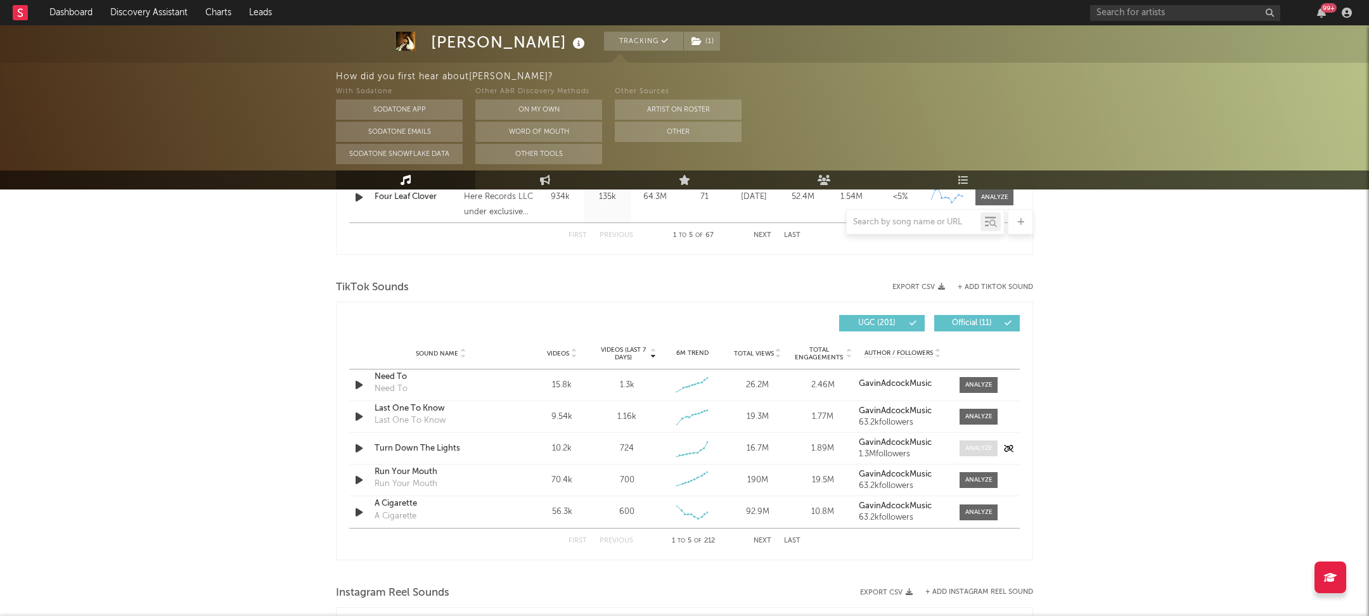 This screenshot has width=1369, height=616. Describe the element at coordinates (627, 480) in the screenshot. I see `div: 700` at that location.